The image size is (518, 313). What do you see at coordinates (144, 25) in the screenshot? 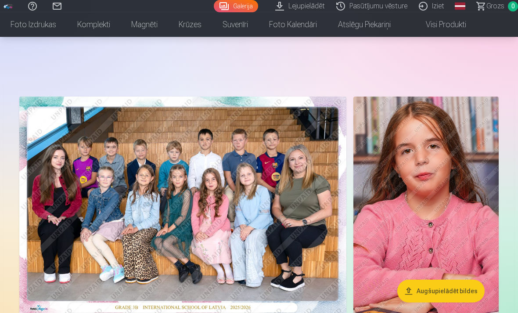
I see `a: Magnēti` at bounding box center [144, 25].